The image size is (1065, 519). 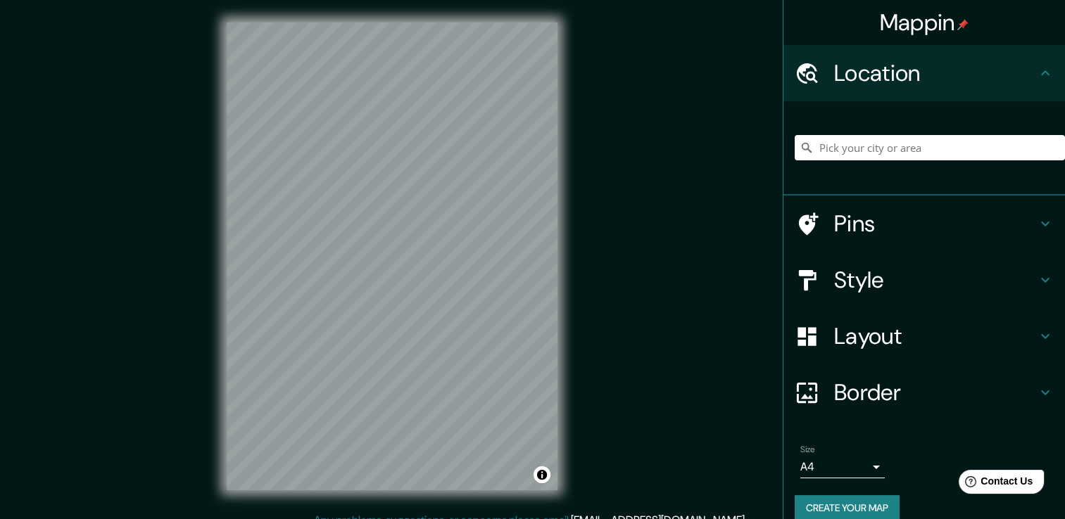 What do you see at coordinates (963, 25) in the screenshot?
I see `img: pin-icon.png` at bounding box center [963, 25].